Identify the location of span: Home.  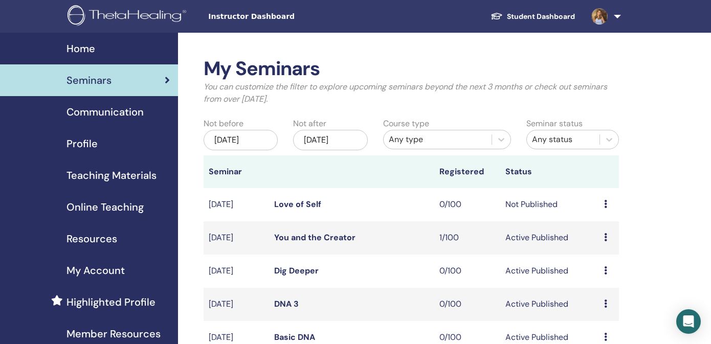
(81, 49).